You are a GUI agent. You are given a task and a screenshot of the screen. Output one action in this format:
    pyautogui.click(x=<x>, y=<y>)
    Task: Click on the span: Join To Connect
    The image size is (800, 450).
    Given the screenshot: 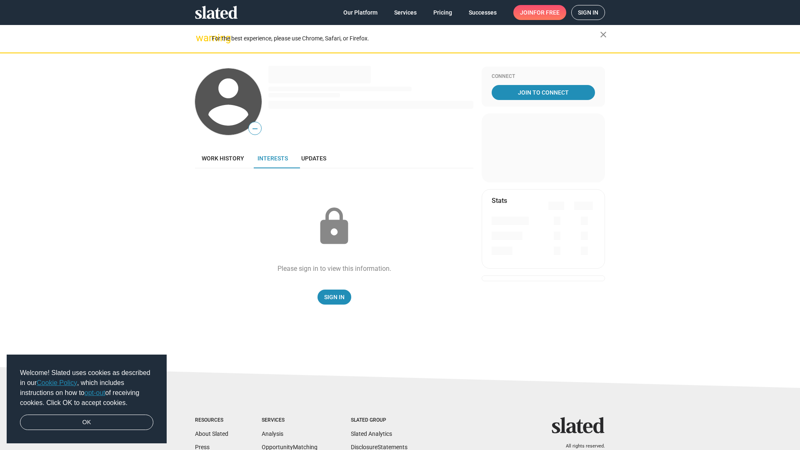 What is the action you would take?
    pyautogui.click(x=544, y=93)
    